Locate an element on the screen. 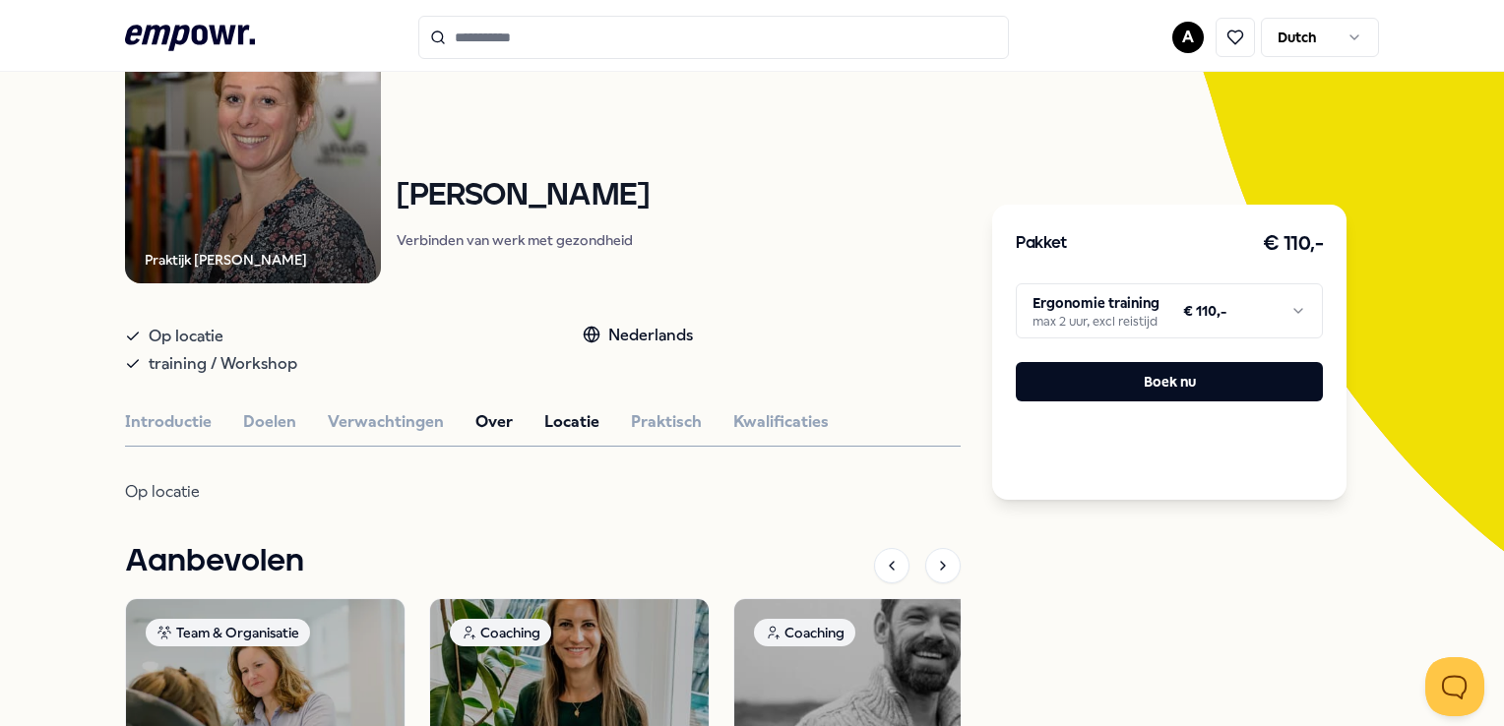 This screenshot has width=1504, height=726. span: Op locatie is located at coordinates (186, 337).